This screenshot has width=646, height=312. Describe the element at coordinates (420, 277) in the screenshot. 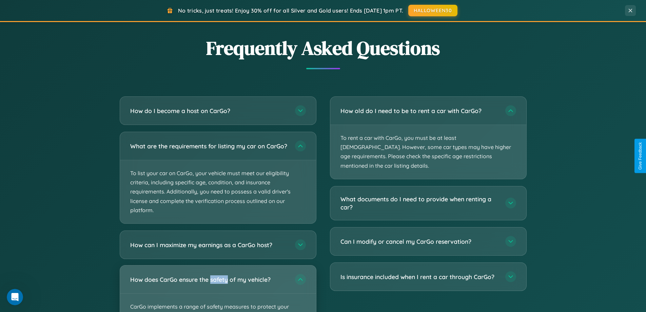

I see `h3: Is insurance included when I rent a car through CarGo?` at that location.